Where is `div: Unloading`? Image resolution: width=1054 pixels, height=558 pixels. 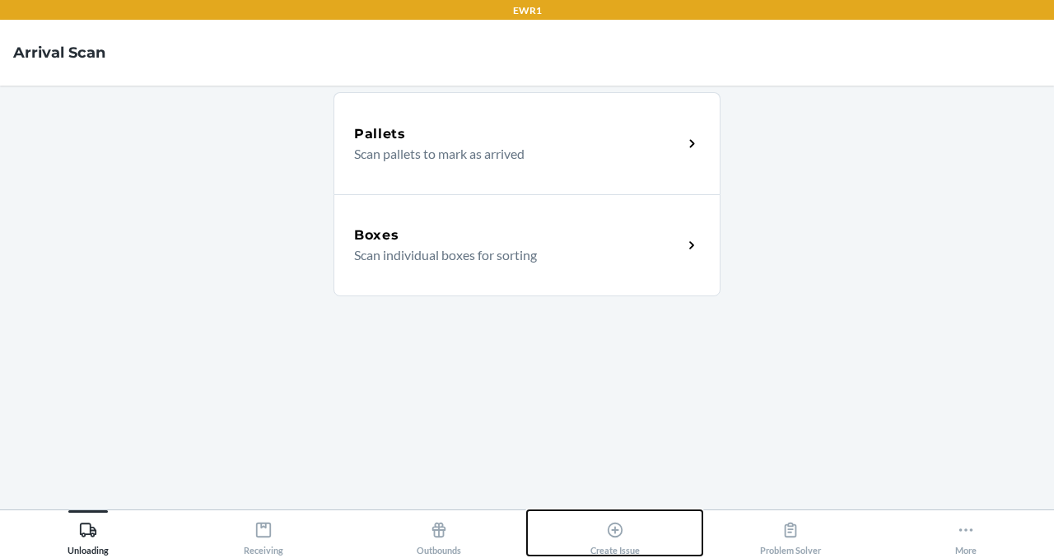 div: Unloading is located at coordinates (88, 535).